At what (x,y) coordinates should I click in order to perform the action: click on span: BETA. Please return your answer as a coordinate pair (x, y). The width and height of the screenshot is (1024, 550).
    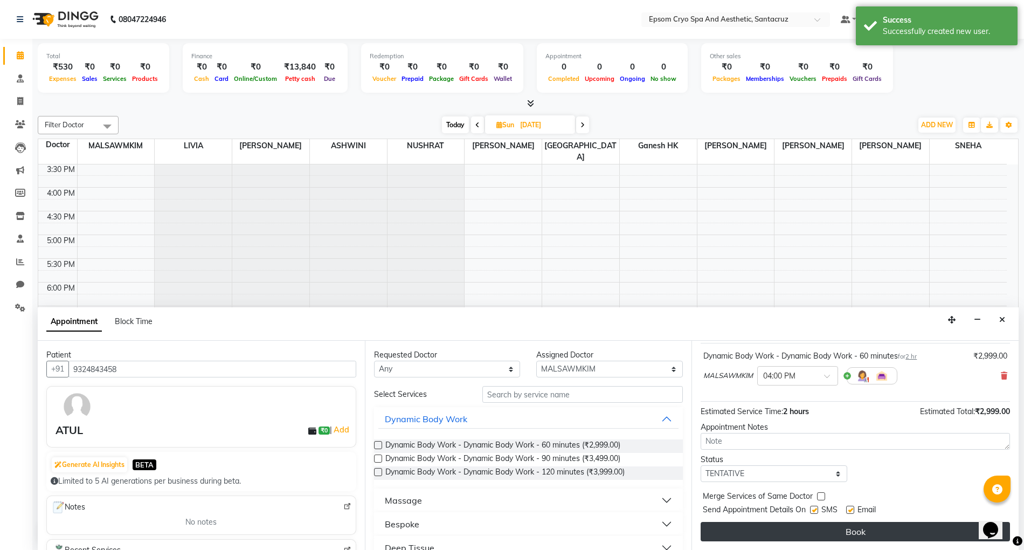
    Looking at the image, I should click on (144, 464).